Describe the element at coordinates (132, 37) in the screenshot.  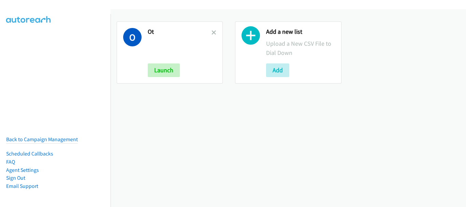
I see `h1: O` at that location.